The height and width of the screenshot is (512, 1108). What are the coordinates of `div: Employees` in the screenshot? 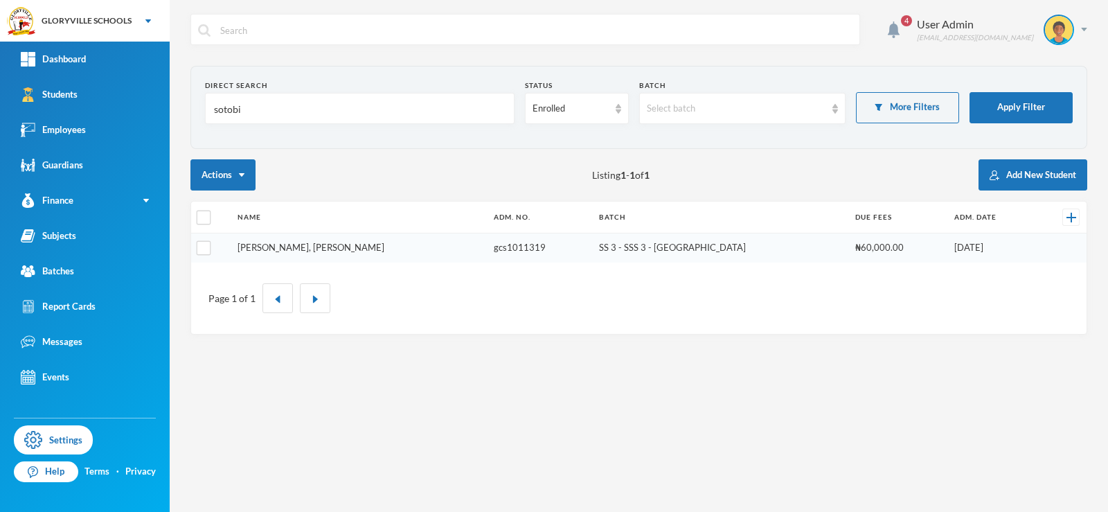 It's located at (53, 129).